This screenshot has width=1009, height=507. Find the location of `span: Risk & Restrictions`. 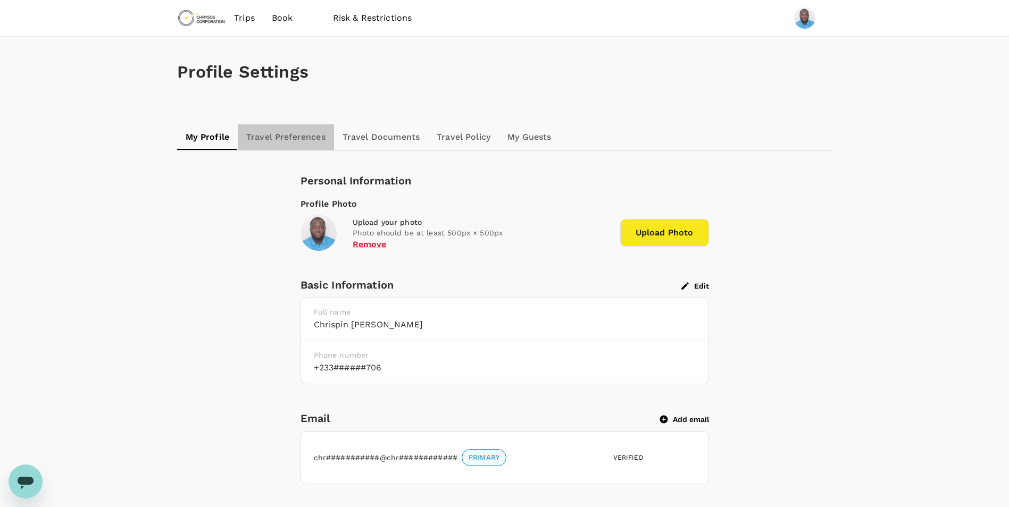

span: Risk & Restrictions is located at coordinates (372, 18).